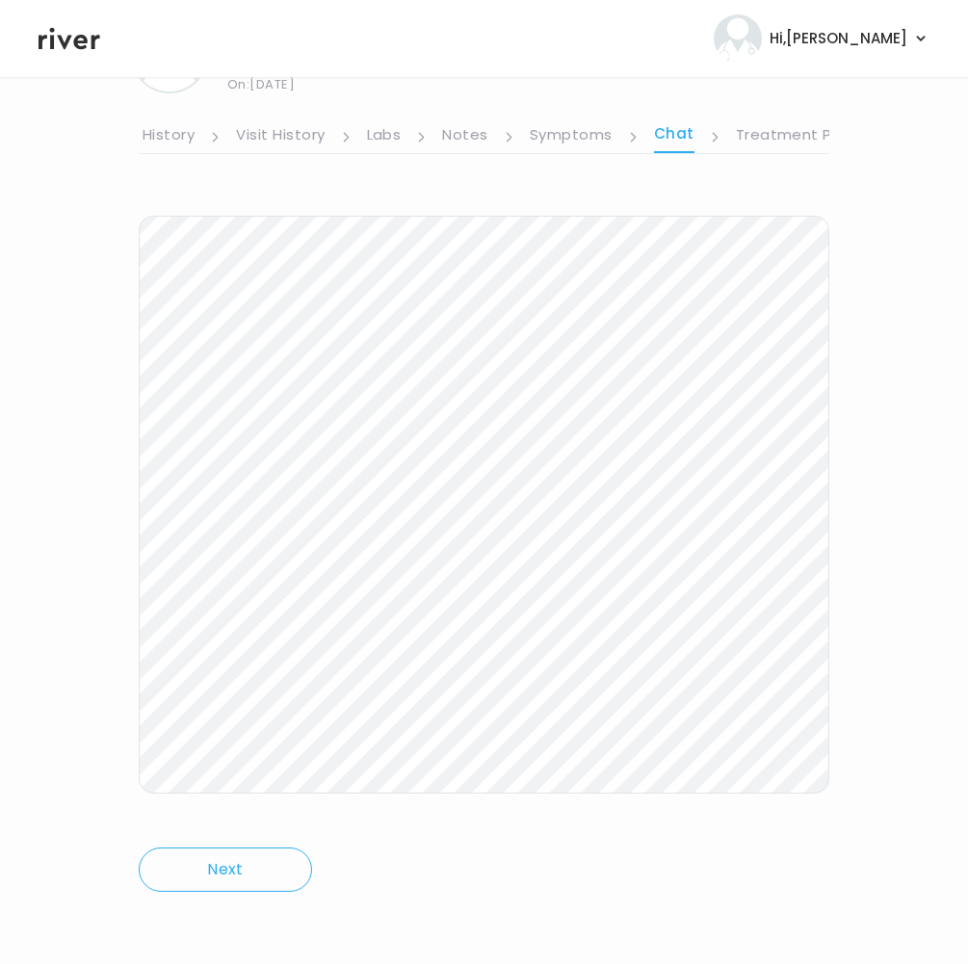 The height and width of the screenshot is (964, 968). What do you see at coordinates (384, 137) in the screenshot?
I see `a: Labs` at bounding box center [384, 137].